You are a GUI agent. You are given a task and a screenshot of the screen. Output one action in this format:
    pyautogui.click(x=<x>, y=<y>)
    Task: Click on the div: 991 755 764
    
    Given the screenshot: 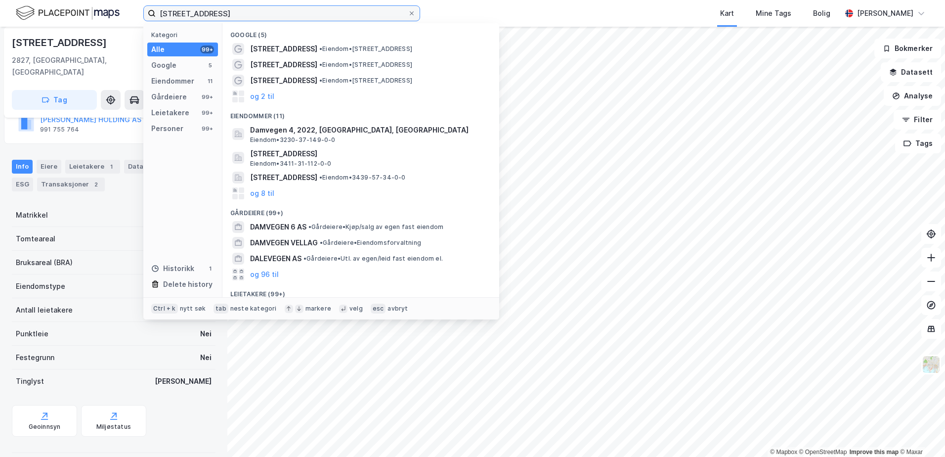 What is the action you would take?
    pyautogui.click(x=59, y=129)
    